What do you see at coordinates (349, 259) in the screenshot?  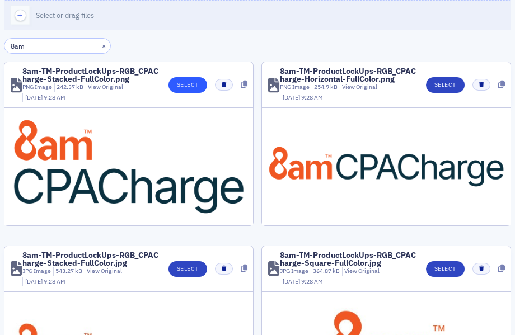 I see `div: 8am-TM-ProductLockUps-RGB_CPACharge-Square-FullColor.jpg` at bounding box center [349, 259].